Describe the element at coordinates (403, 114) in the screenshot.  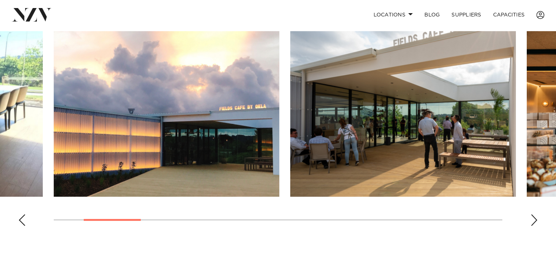
I see `swiper-slide: 3 / 15` at that location.